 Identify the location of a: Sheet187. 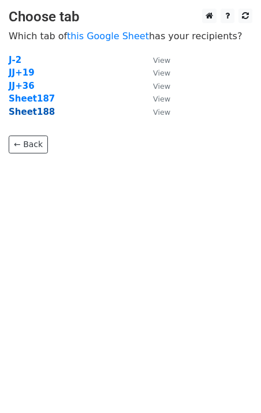
(32, 99).